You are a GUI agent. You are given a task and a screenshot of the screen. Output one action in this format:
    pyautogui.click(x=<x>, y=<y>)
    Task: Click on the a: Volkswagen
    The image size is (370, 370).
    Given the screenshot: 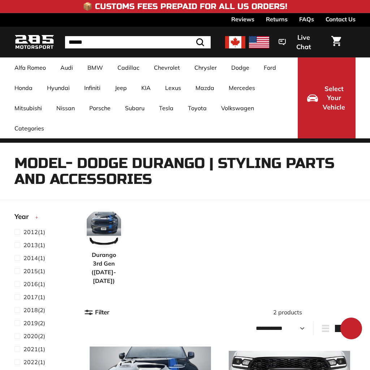 What is the action you would take?
    pyautogui.click(x=237, y=108)
    